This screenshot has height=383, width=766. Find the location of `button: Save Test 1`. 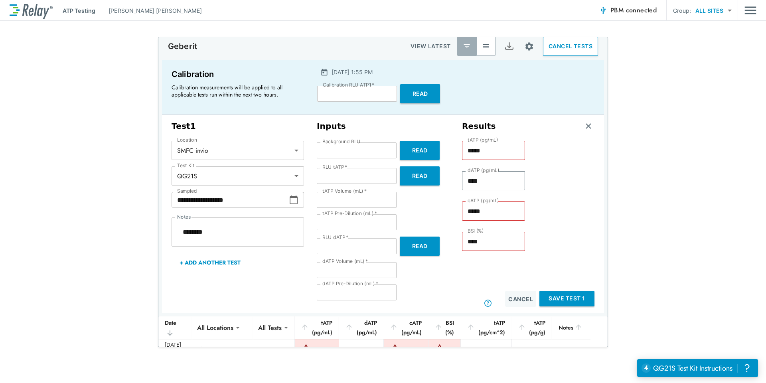

button: Save Test 1 is located at coordinates (567, 298).